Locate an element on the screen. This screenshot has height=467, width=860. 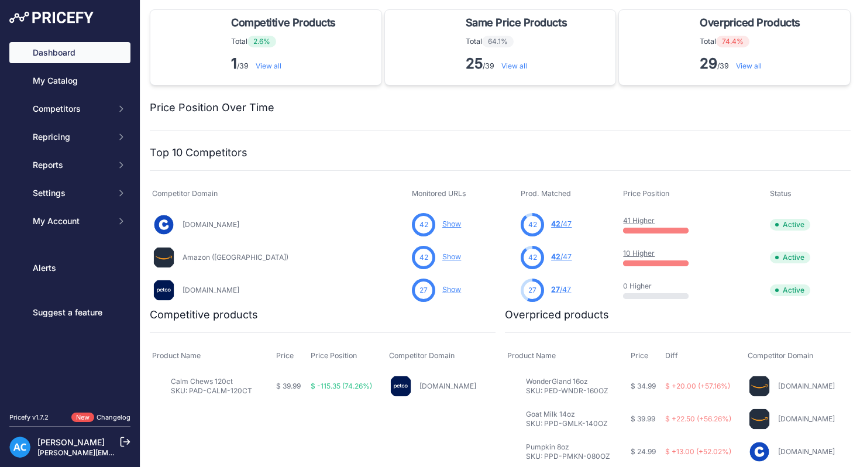
a: 10 Higher is located at coordinates (639, 253).